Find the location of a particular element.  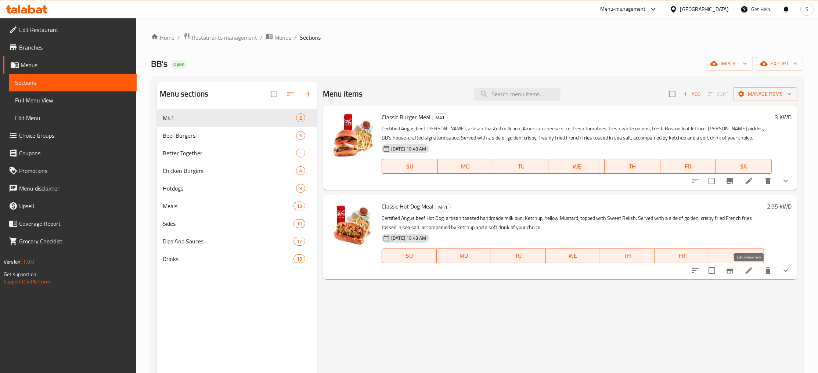

span: Menus is located at coordinates (76, 65).